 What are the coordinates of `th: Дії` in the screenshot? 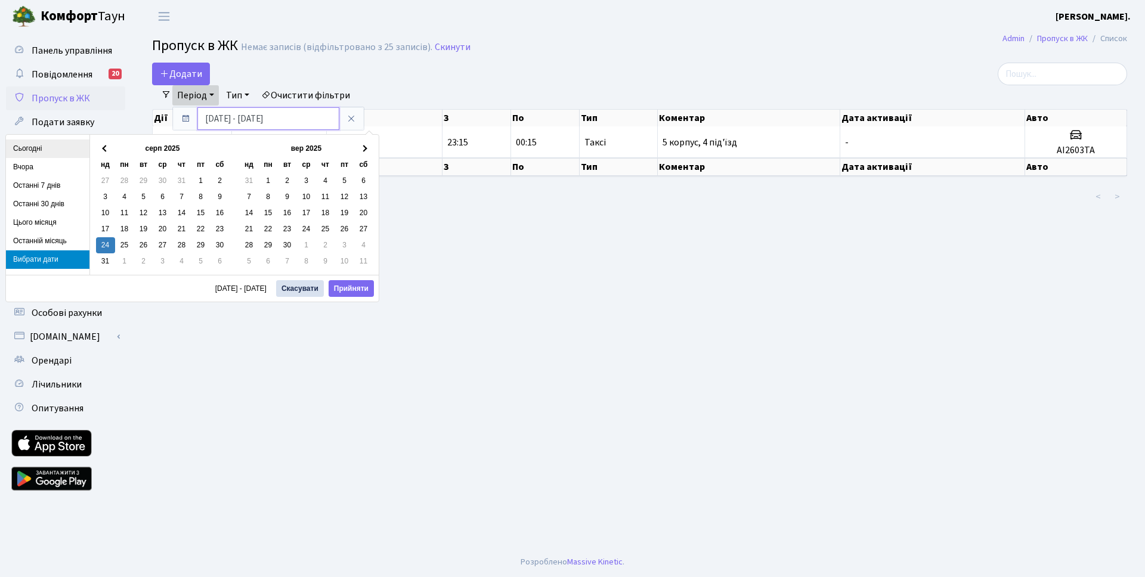 It's located at (192, 118).